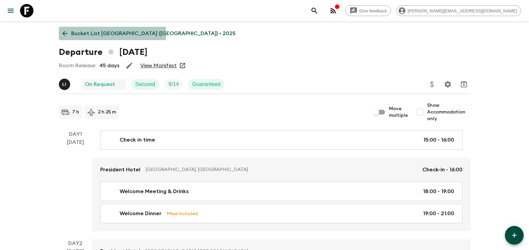 Image resolution: width=529 pixels, height=250 pixels. I want to click on div: Trip Fill, so click(173, 84).